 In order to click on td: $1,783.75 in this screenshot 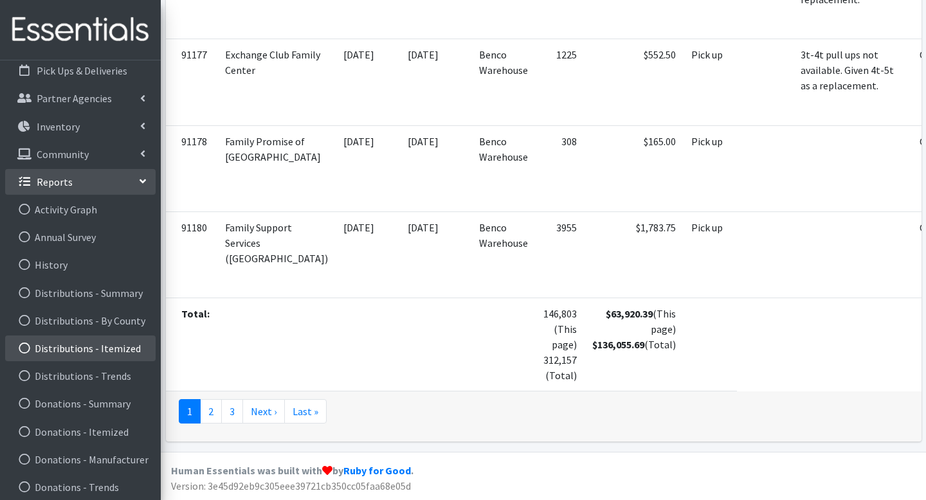, I will do `click(634, 255)`.